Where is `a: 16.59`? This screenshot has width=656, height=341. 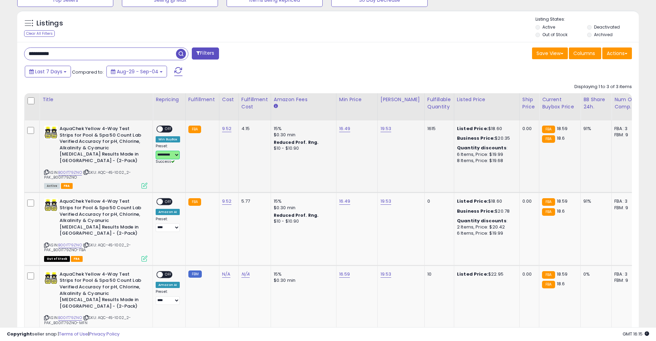 a: 16.59 is located at coordinates (344, 274).